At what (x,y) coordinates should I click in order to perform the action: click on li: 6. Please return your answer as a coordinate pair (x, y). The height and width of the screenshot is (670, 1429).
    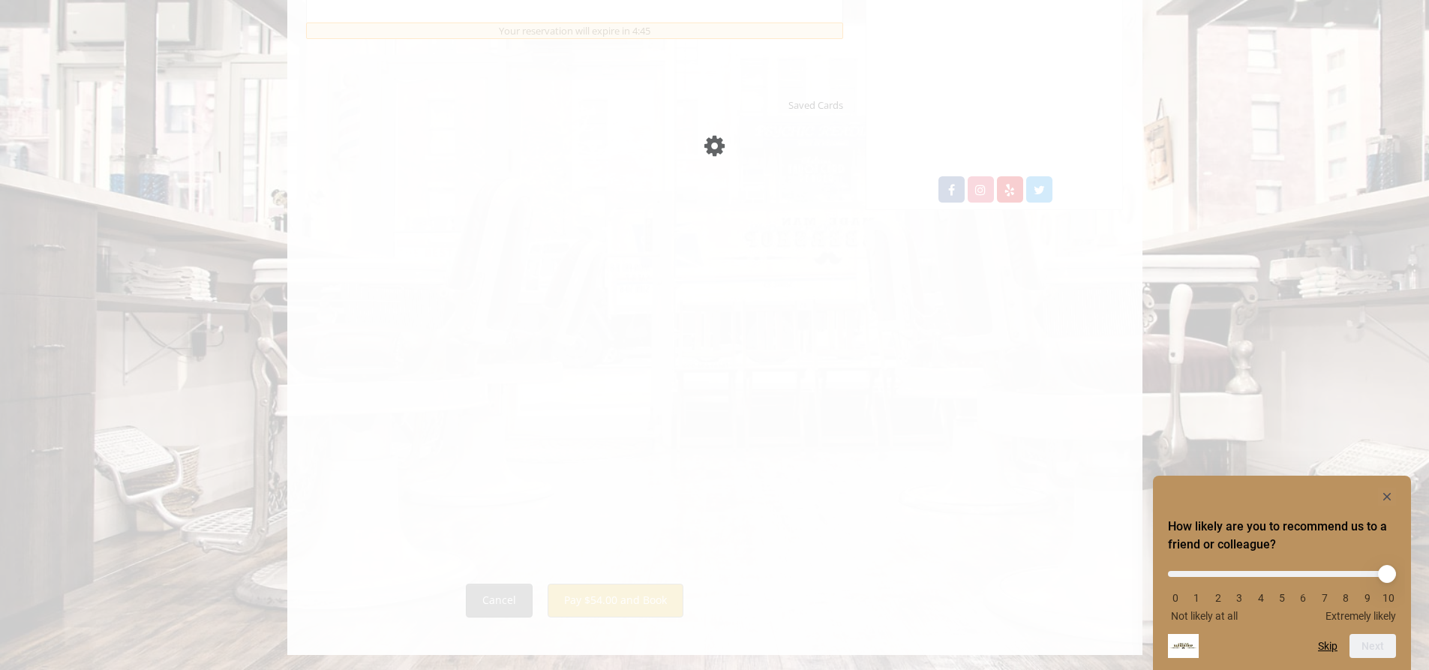
    Looking at the image, I should click on (1303, 598).